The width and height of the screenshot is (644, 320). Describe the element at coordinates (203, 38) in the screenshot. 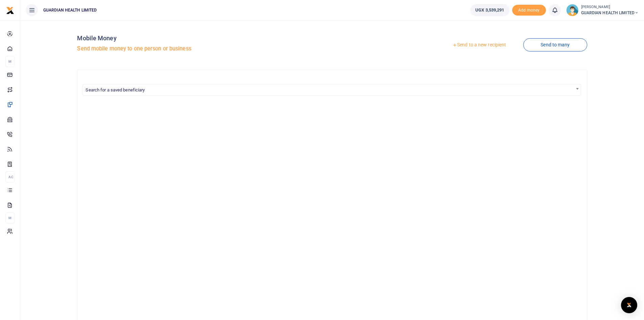

I see `h4: Mobile Money` at that location.